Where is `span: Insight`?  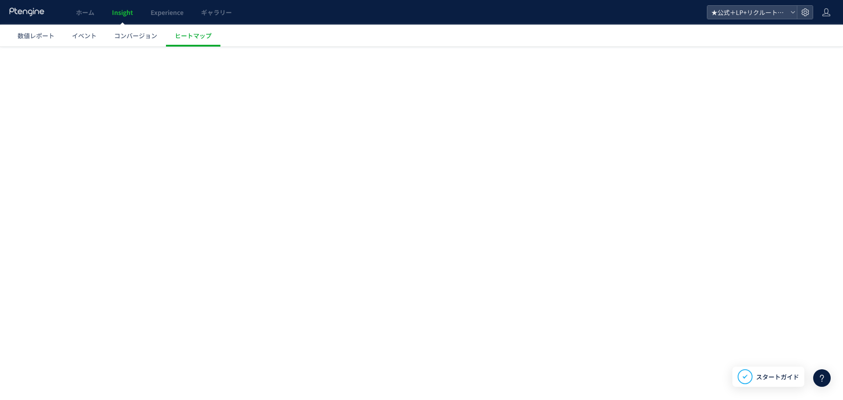 span: Insight is located at coordinates (123, 12).